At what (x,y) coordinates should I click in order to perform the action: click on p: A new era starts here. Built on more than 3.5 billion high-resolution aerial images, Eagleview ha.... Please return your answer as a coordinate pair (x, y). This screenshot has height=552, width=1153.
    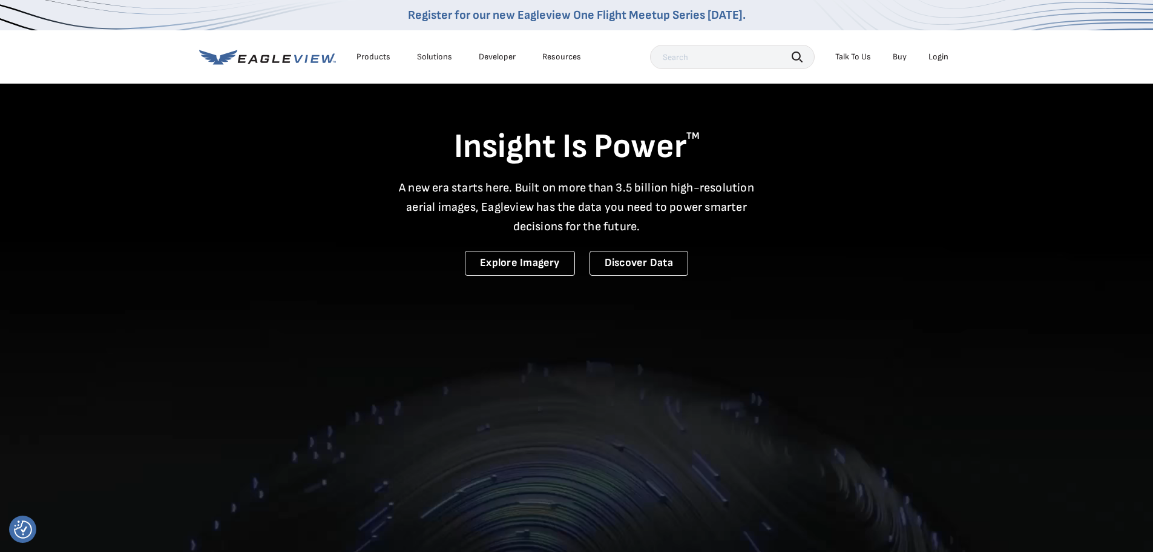
    Looking at the image, I should click on (577, 207).